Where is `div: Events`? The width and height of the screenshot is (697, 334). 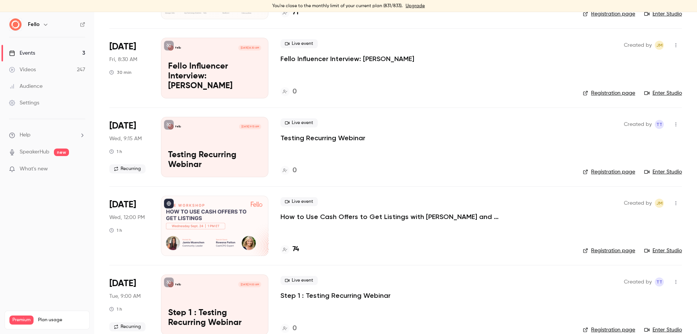
div: Events is located at coordinates (22, 53).